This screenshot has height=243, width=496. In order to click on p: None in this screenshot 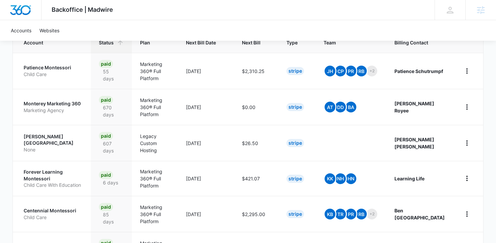, I will do `click(53, 150)`.